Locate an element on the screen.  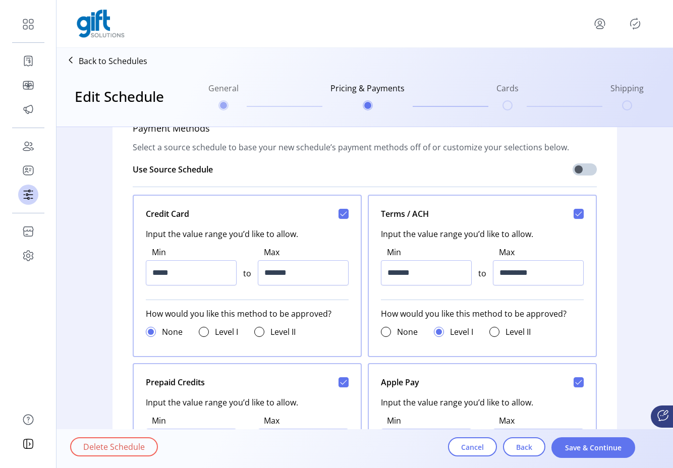
button: Cancel is located at coordinates (472, 447).